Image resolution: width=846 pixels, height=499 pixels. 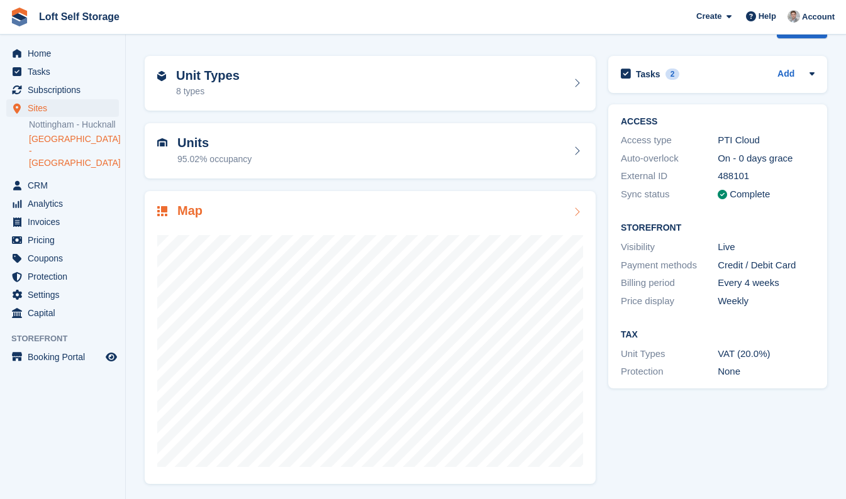 I want to click on div: None, so click(x=766, y=372).